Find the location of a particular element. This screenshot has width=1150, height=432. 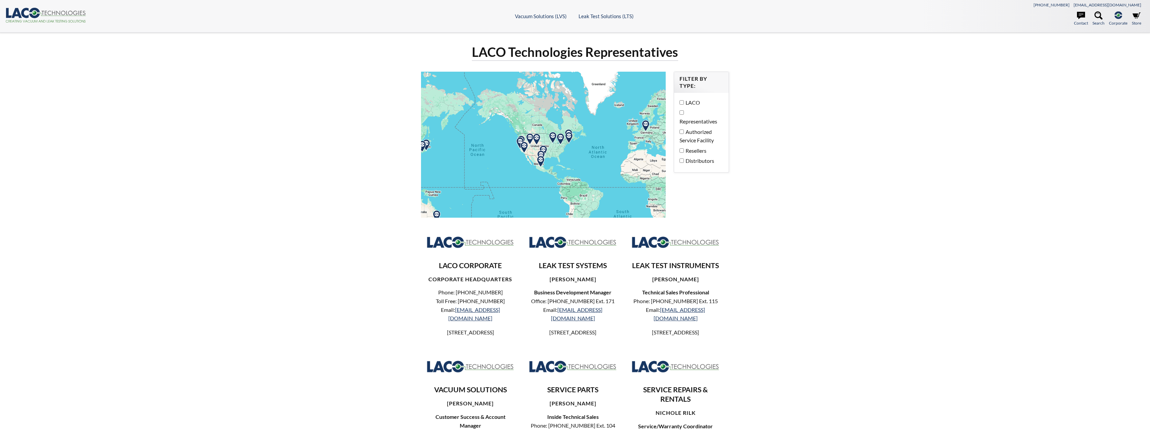

strong: Service/Warranty Coordinator is located at coordinates (675, 426).